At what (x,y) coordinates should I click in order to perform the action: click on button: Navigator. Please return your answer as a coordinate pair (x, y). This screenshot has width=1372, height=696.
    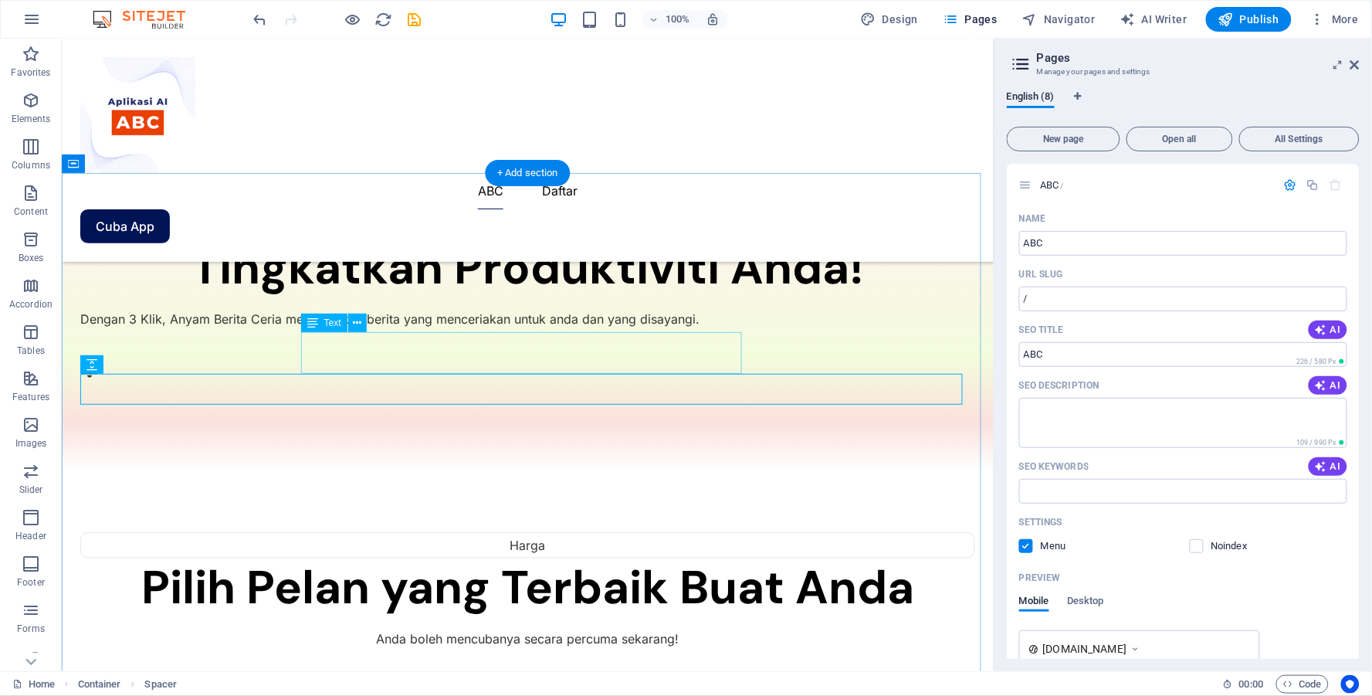
    Looking at the image, I should click on (1059, 19).